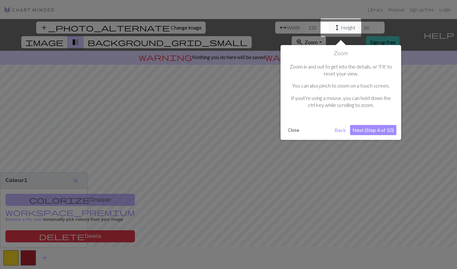 This screenshot has height=269, width=457. What do you see at coordinates (340, 130) in the screenshot?
I see `button: Back` at bounding box center [340, 130].